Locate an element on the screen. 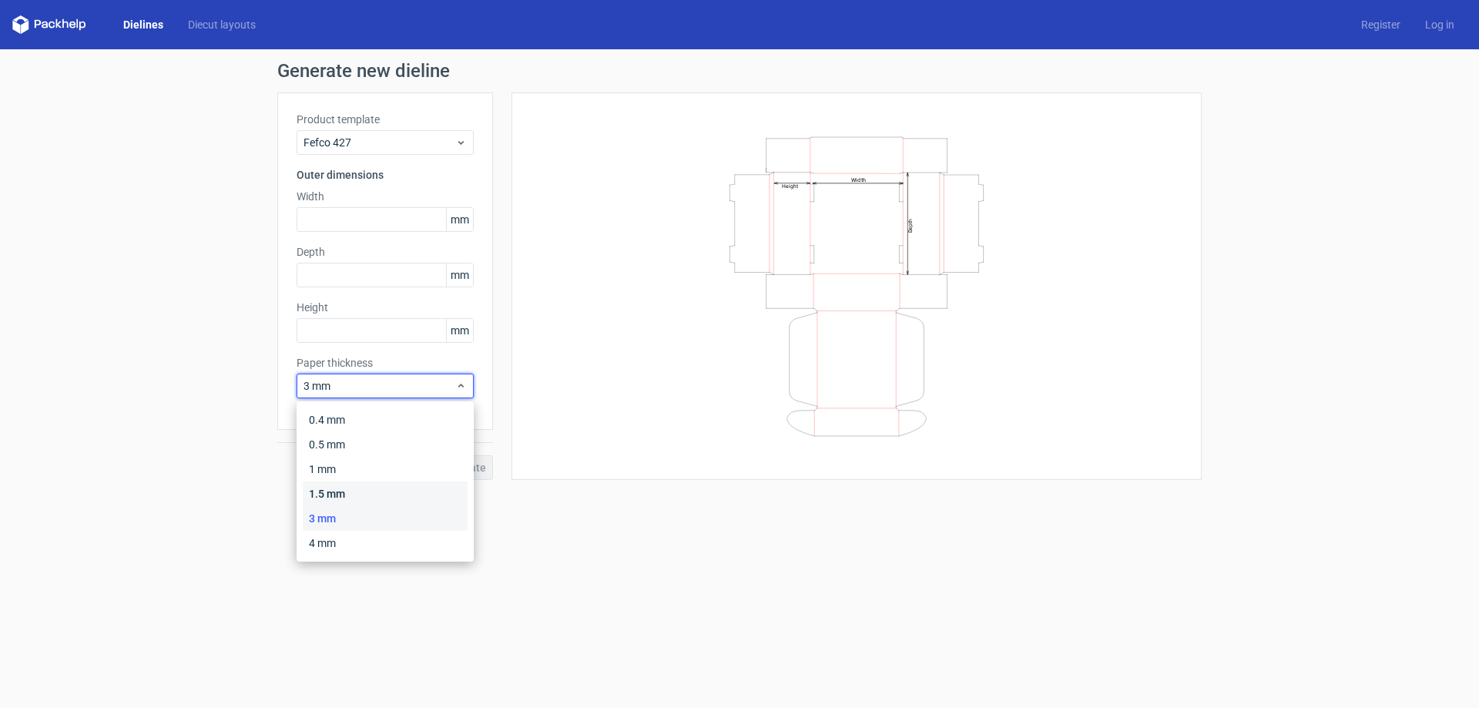 This screenshot has height=708, width=1479. label: Depth is located at coordinates (385, 252).